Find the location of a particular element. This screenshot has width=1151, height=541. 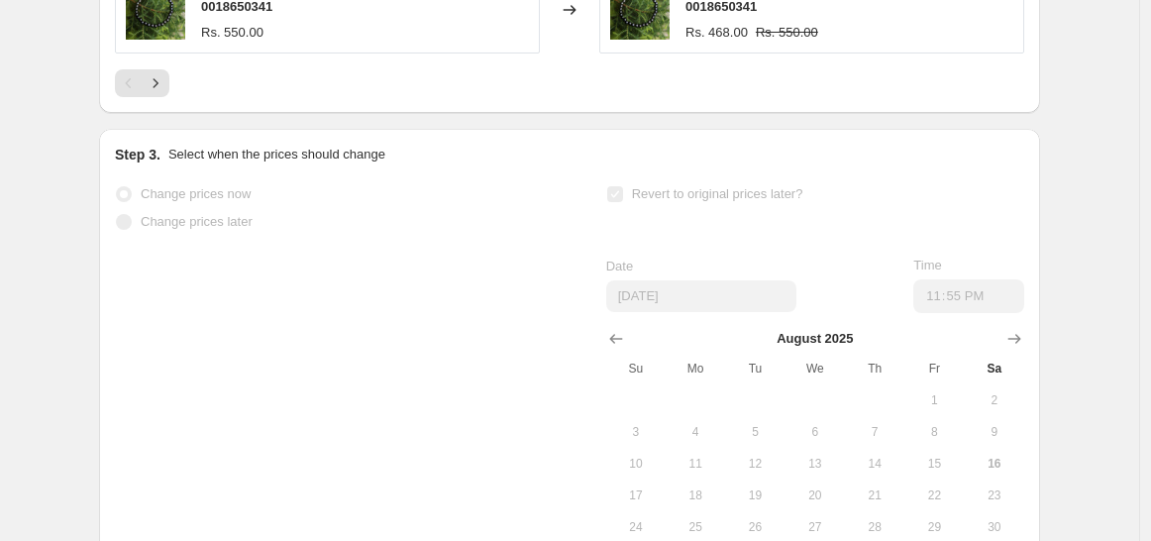

button: Sunday August 17 2025 is located at coordinates (636, 495).